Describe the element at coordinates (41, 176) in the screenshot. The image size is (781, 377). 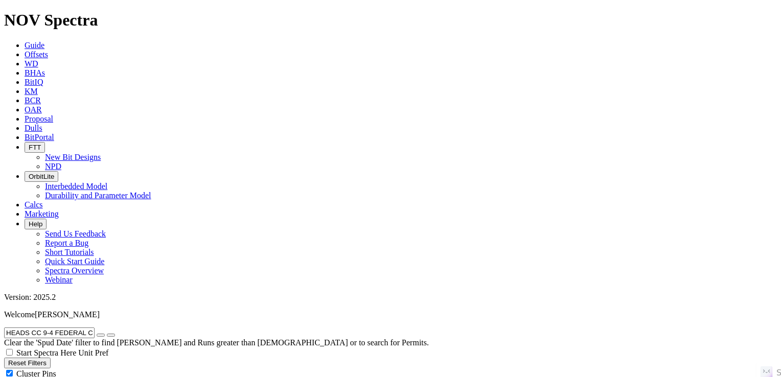
I see `button: OrbitLite` at that location.